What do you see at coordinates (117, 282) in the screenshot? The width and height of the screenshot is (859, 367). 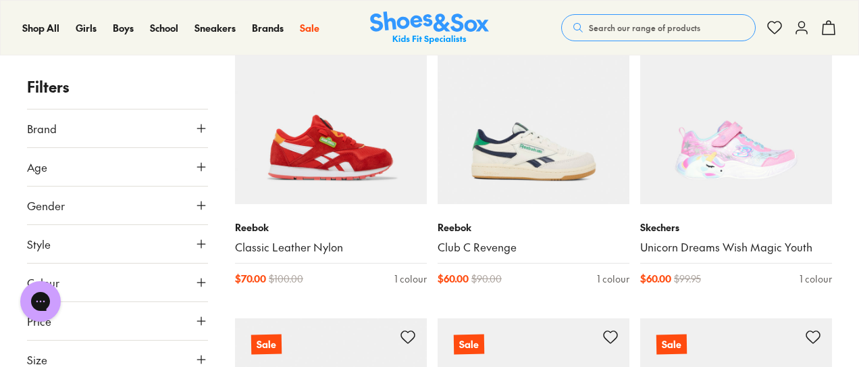 I see `button: Colour` at bounding box center [117, 282].